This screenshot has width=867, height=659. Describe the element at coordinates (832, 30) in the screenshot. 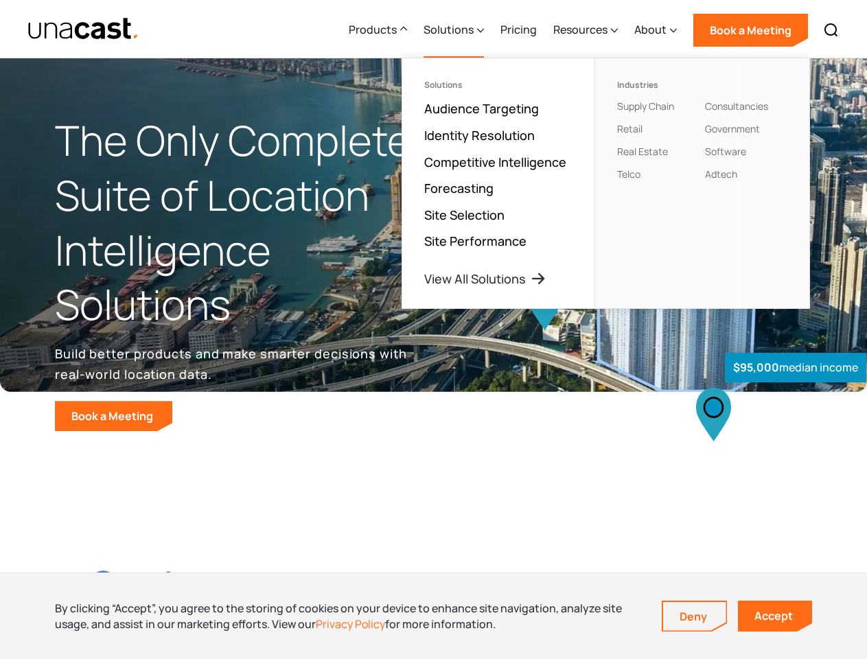

I see `img: Search icon` at that location.